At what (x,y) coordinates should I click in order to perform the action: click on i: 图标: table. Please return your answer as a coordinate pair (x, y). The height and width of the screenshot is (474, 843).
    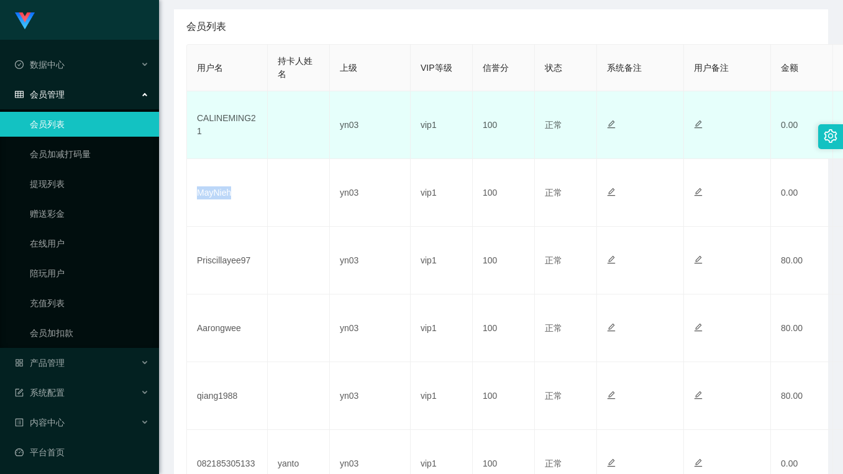
    Looking at the image, I should click on (19, 94).